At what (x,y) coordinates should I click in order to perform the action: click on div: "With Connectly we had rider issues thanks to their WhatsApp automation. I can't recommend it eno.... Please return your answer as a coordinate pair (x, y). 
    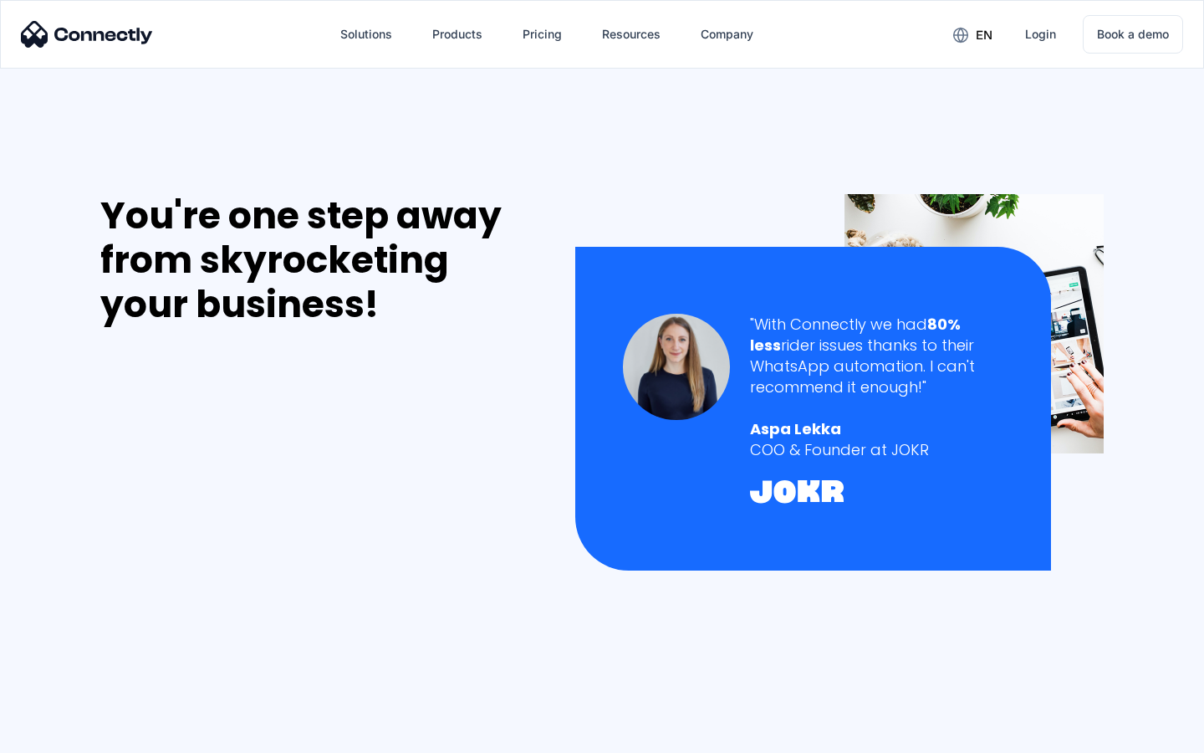
    Looking at the image, I should click on (876, 355).